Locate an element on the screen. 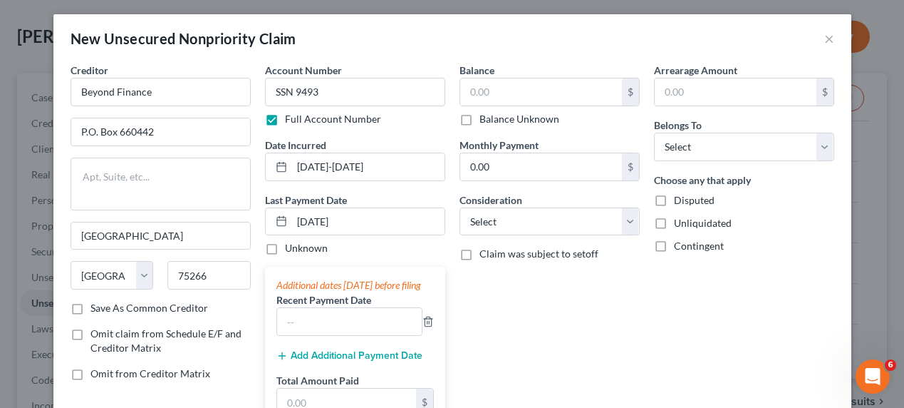  span: Claim was subject to setoff is located at coordinates (539, 253).